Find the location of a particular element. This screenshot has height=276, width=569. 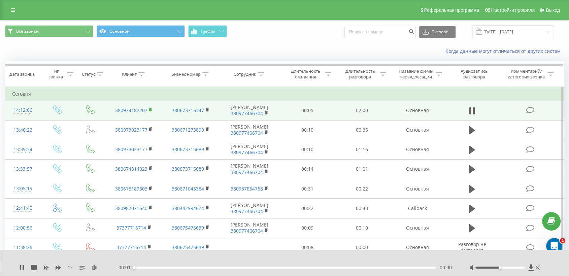

button: Экспорт is located at coordinates (437, 32).